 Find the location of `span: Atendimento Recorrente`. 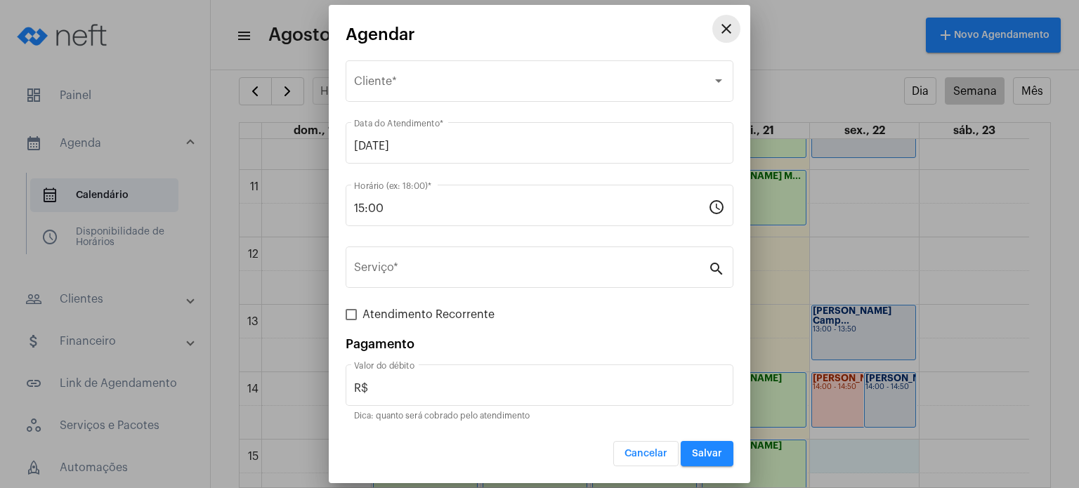

span: Atendimento Recorrente is located at coordinates (429, 315).